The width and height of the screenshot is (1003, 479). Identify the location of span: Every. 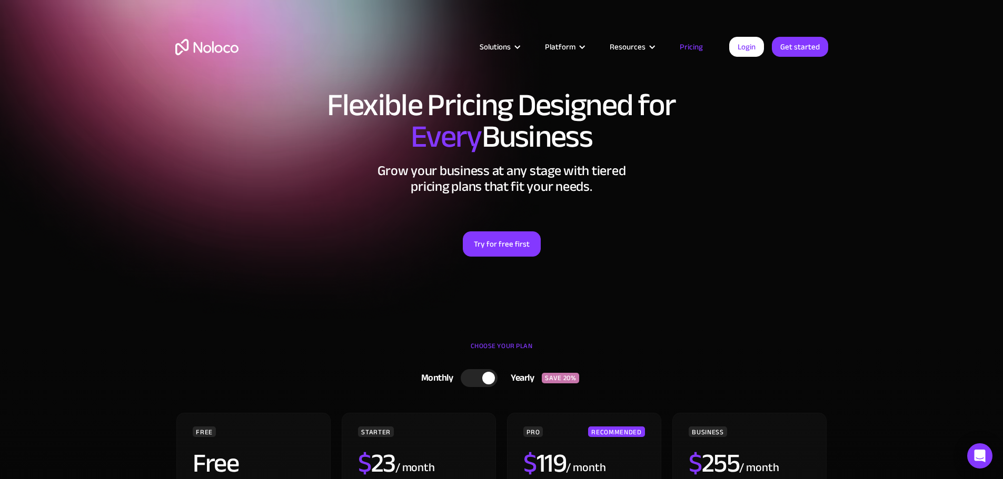
(446, 137).